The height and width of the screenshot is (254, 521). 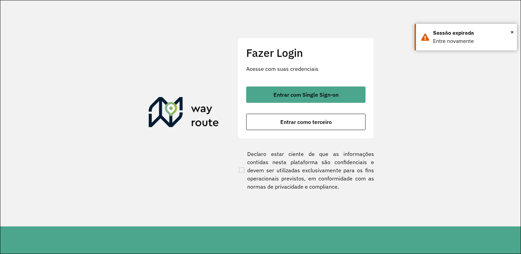 What do you see at coordinates (306, 170) in the screenshot?
I see `label: Declaro estar ciente de que as informações contidas nesta plataforma são confidenciais e devem se...` at bounding box center [306, 170].